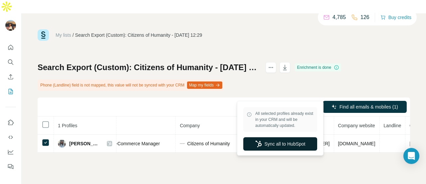 This screenshot has height=184, width=426. Describe the element at coordinates (339, 17) in the screenshot. I see `p: 4,785` at that location.